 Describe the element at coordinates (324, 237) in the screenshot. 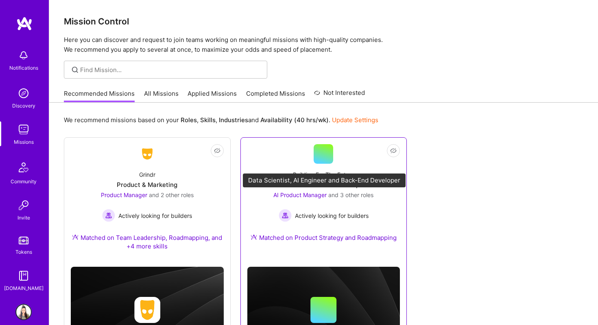

I see `div: Matched on Product Strategy and Roadmapping` at that location.